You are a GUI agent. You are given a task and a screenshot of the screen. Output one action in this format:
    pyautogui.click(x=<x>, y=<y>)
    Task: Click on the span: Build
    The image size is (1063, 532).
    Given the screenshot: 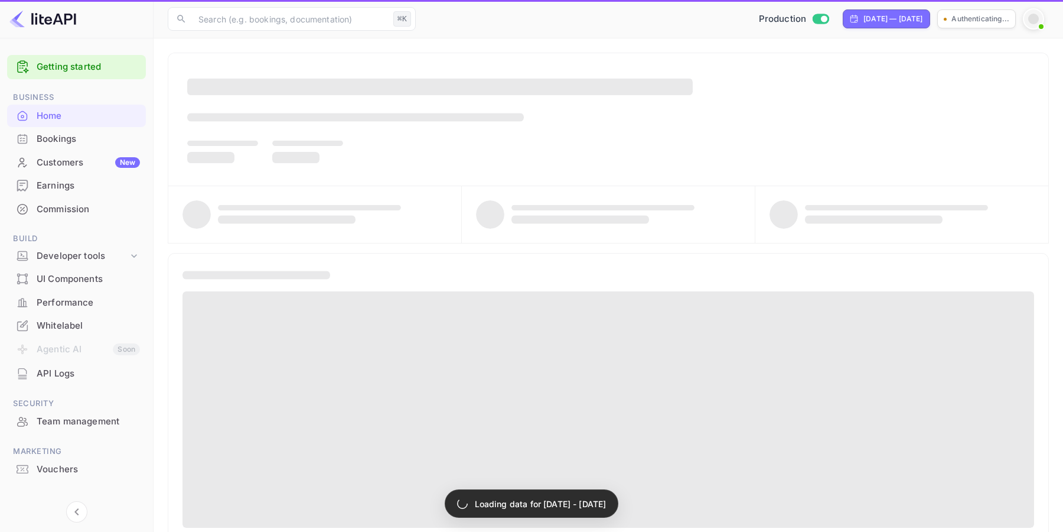 What is the action you would take?
    pyautogui.click(x=76, y=239)
    